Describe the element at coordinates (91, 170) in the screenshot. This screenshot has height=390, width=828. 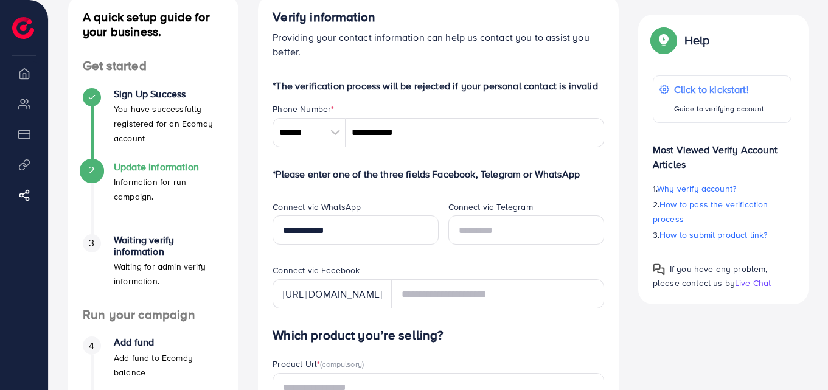
I see `span: 2` at that location.